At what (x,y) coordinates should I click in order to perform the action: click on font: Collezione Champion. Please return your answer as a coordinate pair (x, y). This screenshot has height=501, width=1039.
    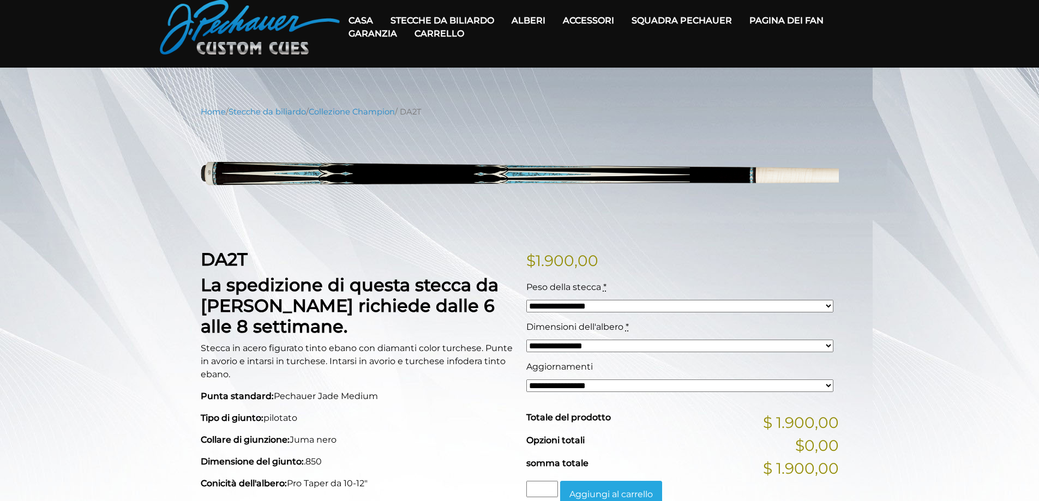
    Looking at the image, I should click on (352, 112).